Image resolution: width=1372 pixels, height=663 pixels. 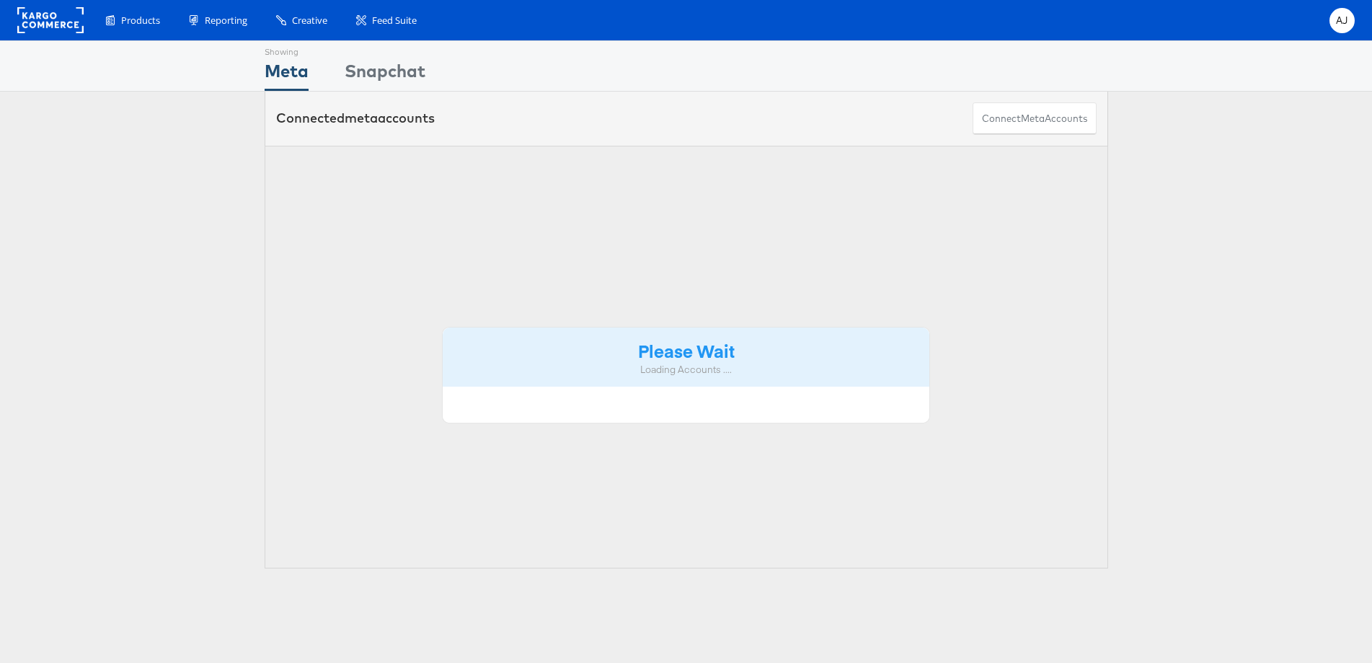 What do you see at coordinates (1342, 20) in the screenshot?
I see `span: AJ` at bounding box center [1342, 20].